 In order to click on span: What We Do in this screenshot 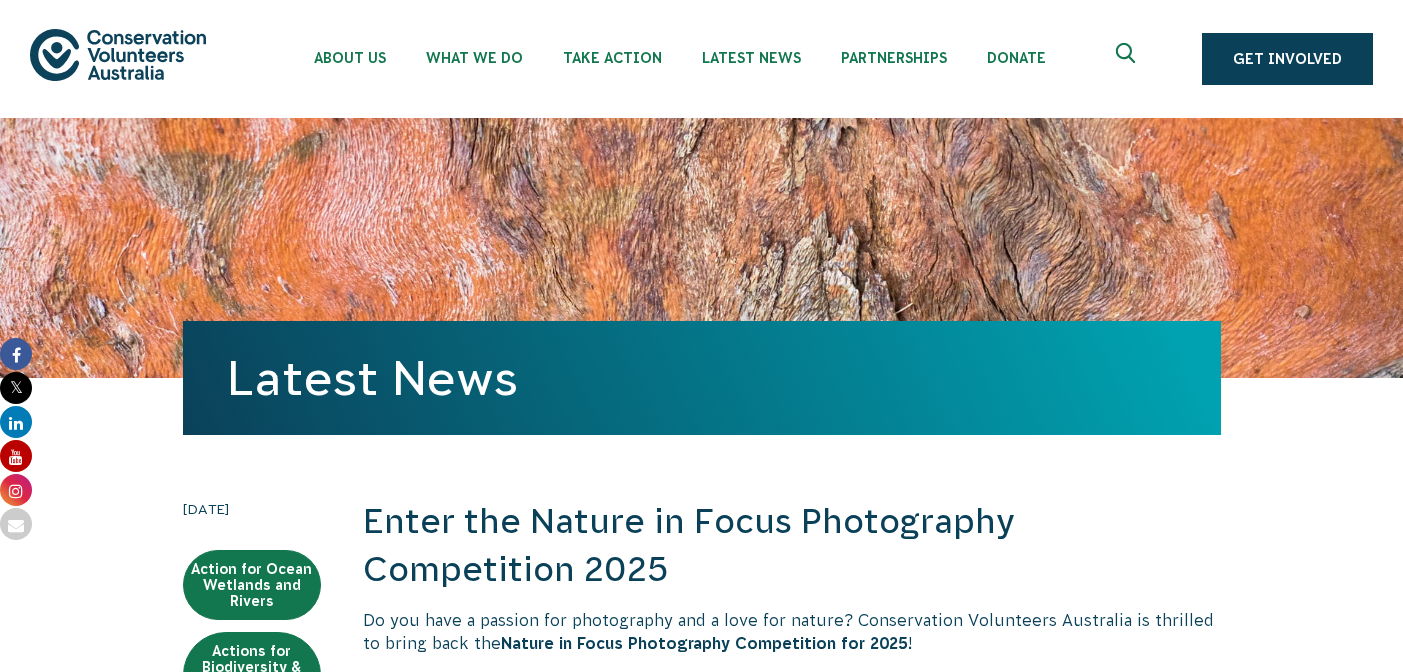, I will do `click(474, 58)`.